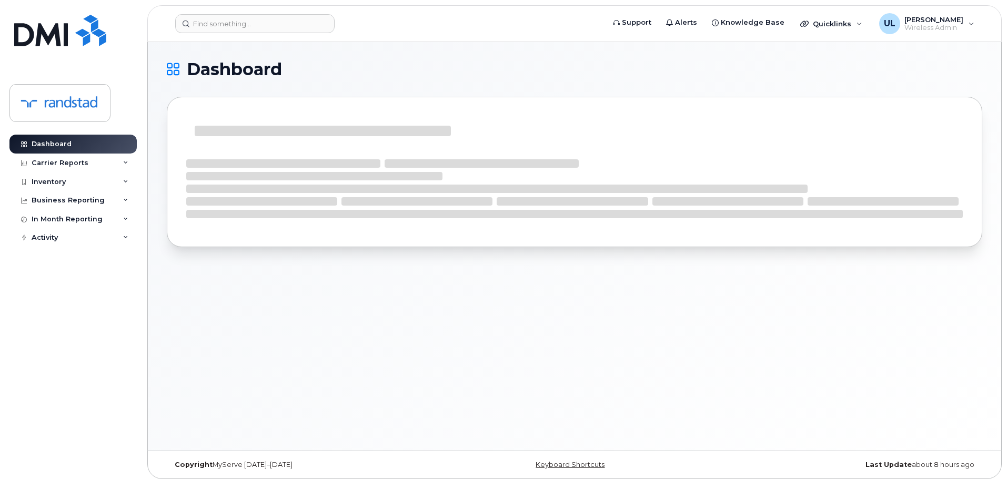 The image size is (1007, 479). I want to click on strong: Last Update, so click(889, 465).